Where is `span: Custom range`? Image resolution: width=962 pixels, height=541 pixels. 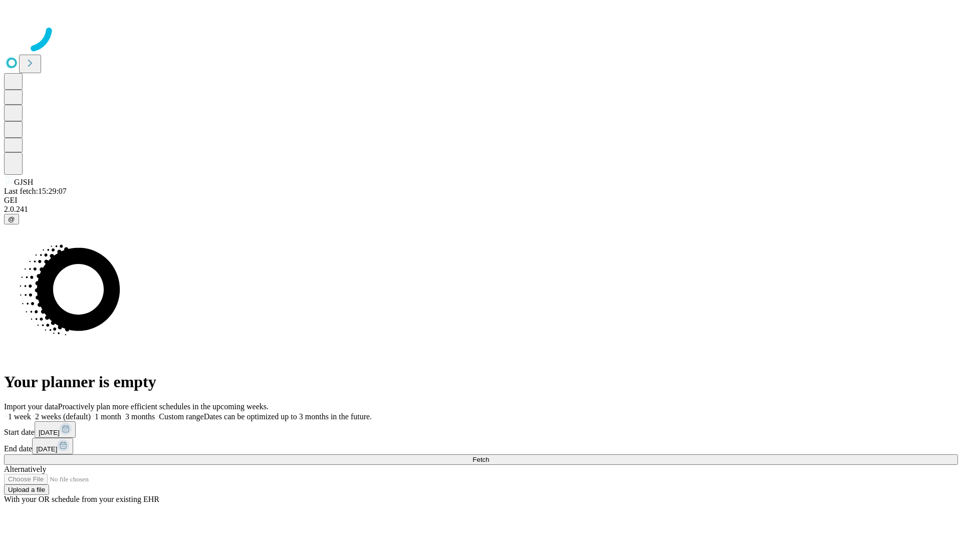 span: Custom range is located at coordinates (181, 416).